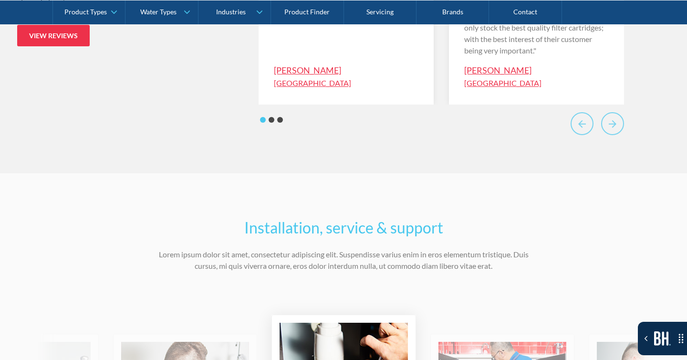 The image size is (687, 360). What do you see at coordinates (343, 227) in the screenshot?
I see `h2: Installation, service & support` at bounding box center [343, 227].